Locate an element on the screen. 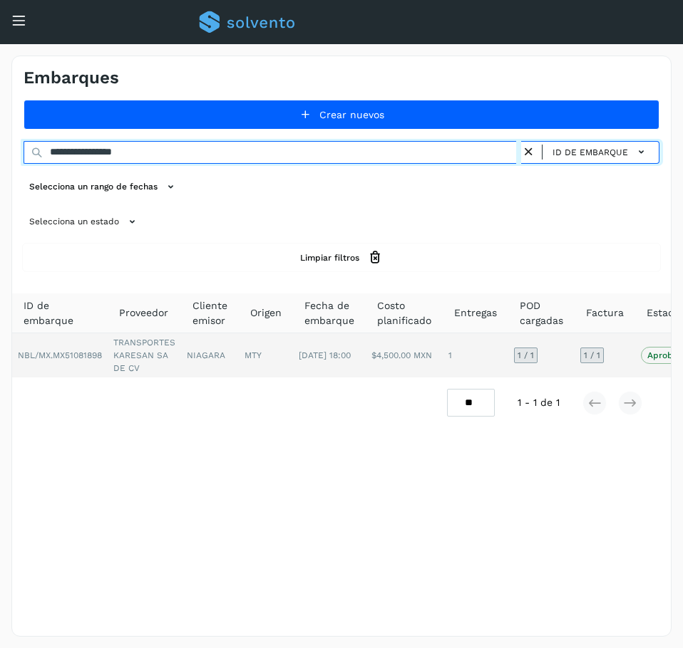 The width and height of the screenshot is (683, 648). span: Costo planificado is located at coordinates (404, 314).